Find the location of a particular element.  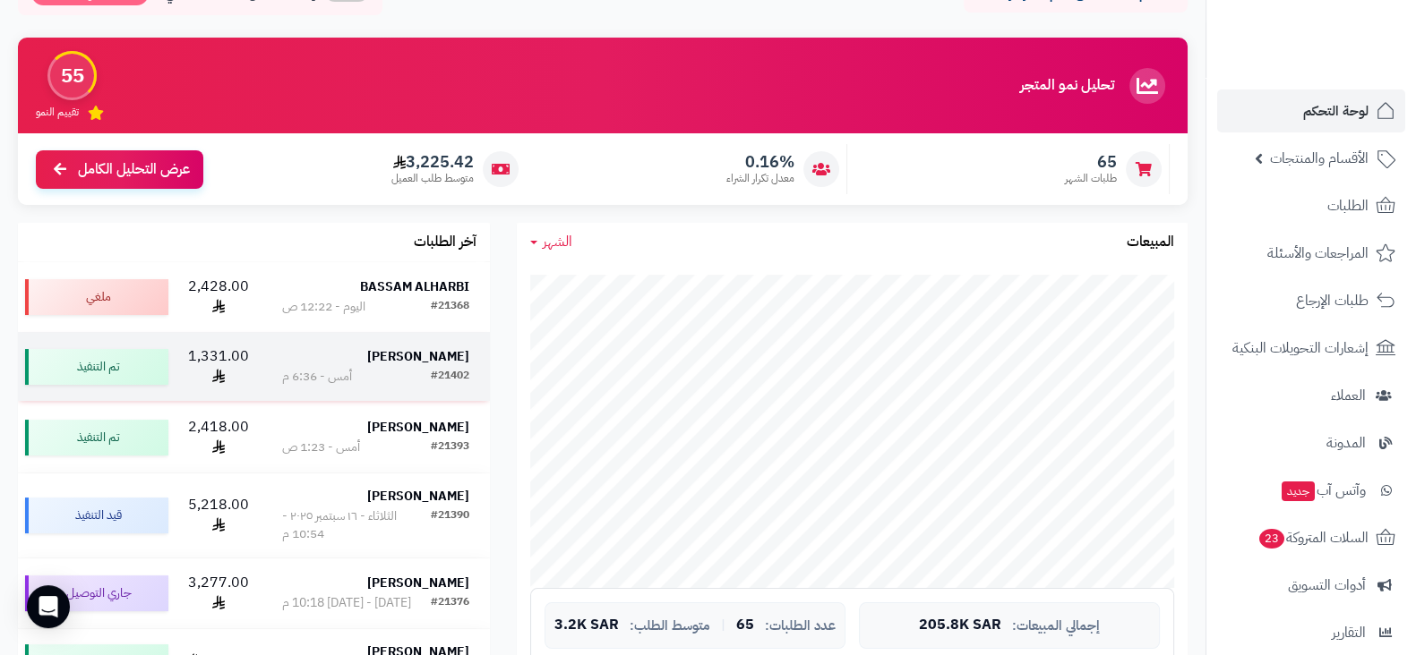

span: جديد is located at coordinates (1297, 492).